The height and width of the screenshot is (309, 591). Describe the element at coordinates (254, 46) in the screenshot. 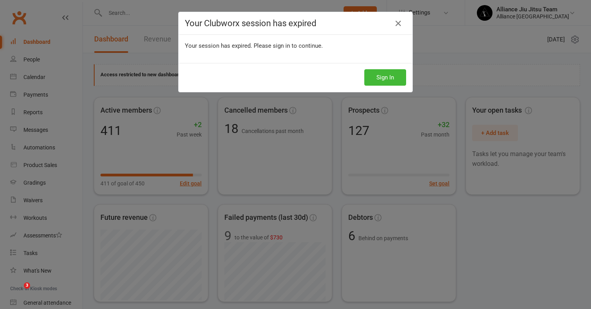

I see `span: Your session has expired. Please sign in to continue.` at that location.